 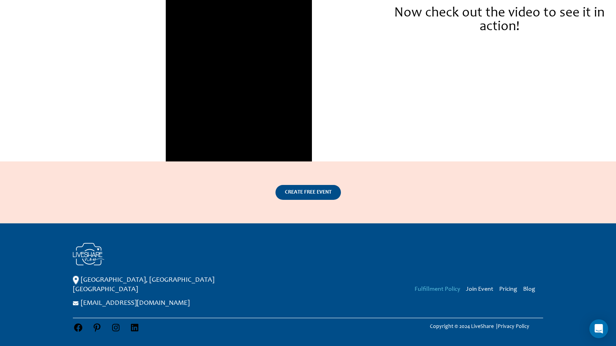 What do you see at coordinates (508, 289) in the screenshot?
I see `a: Pricing` at bounding box center [508, 289].